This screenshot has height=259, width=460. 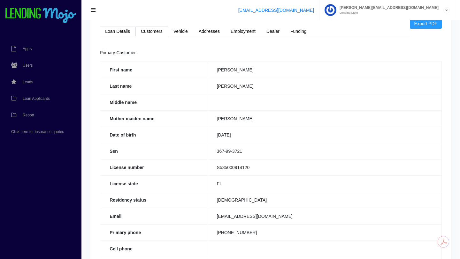 What do you see at coordinates (27, 49) in the screenshot?
I see `span: Apply` at bounding box center [27, 49].